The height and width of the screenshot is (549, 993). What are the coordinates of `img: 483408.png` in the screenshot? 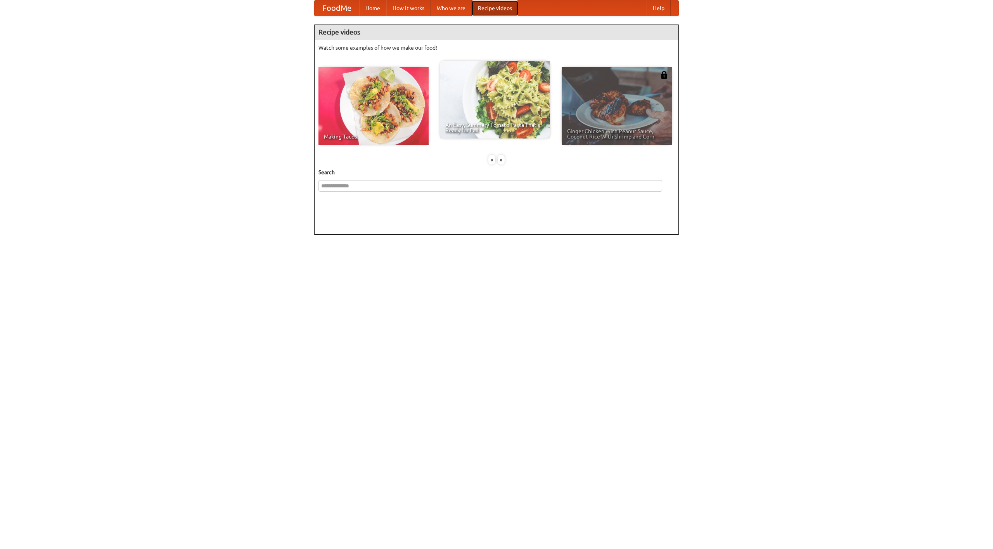 It's located at (664, 75).